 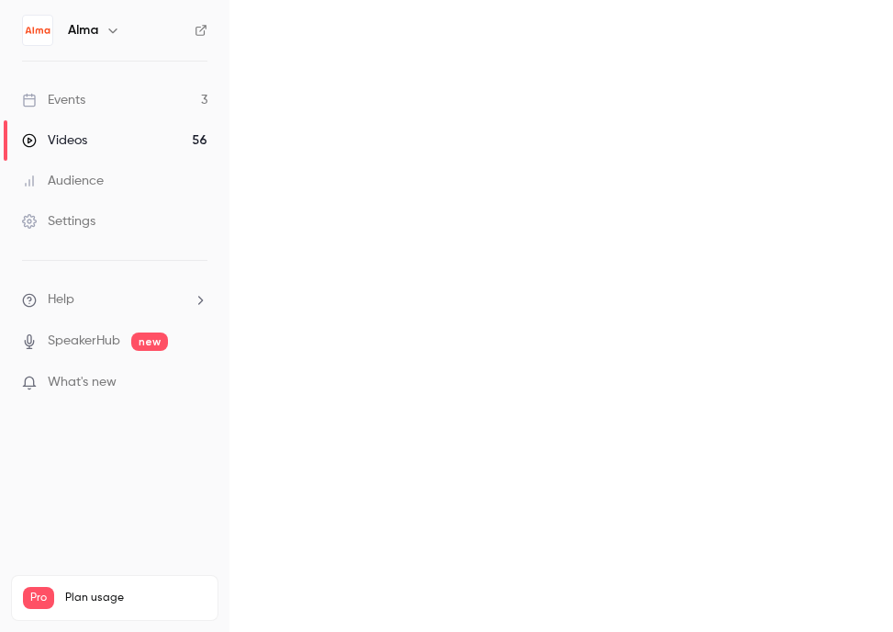 What do you see at coordinates (39, 598) in the screenshot?
I see `span: Pro` at bounding box center [39, 598].